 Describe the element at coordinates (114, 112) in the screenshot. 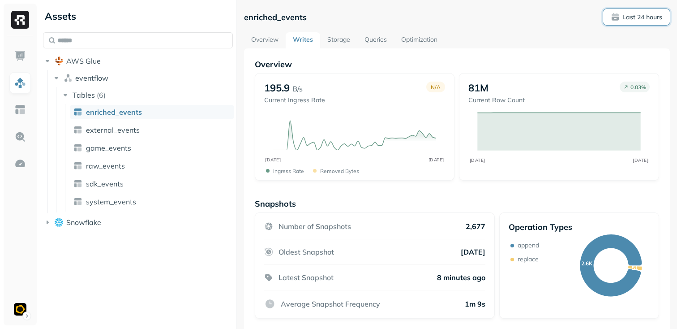

I see `span: enriched_events` at that location.